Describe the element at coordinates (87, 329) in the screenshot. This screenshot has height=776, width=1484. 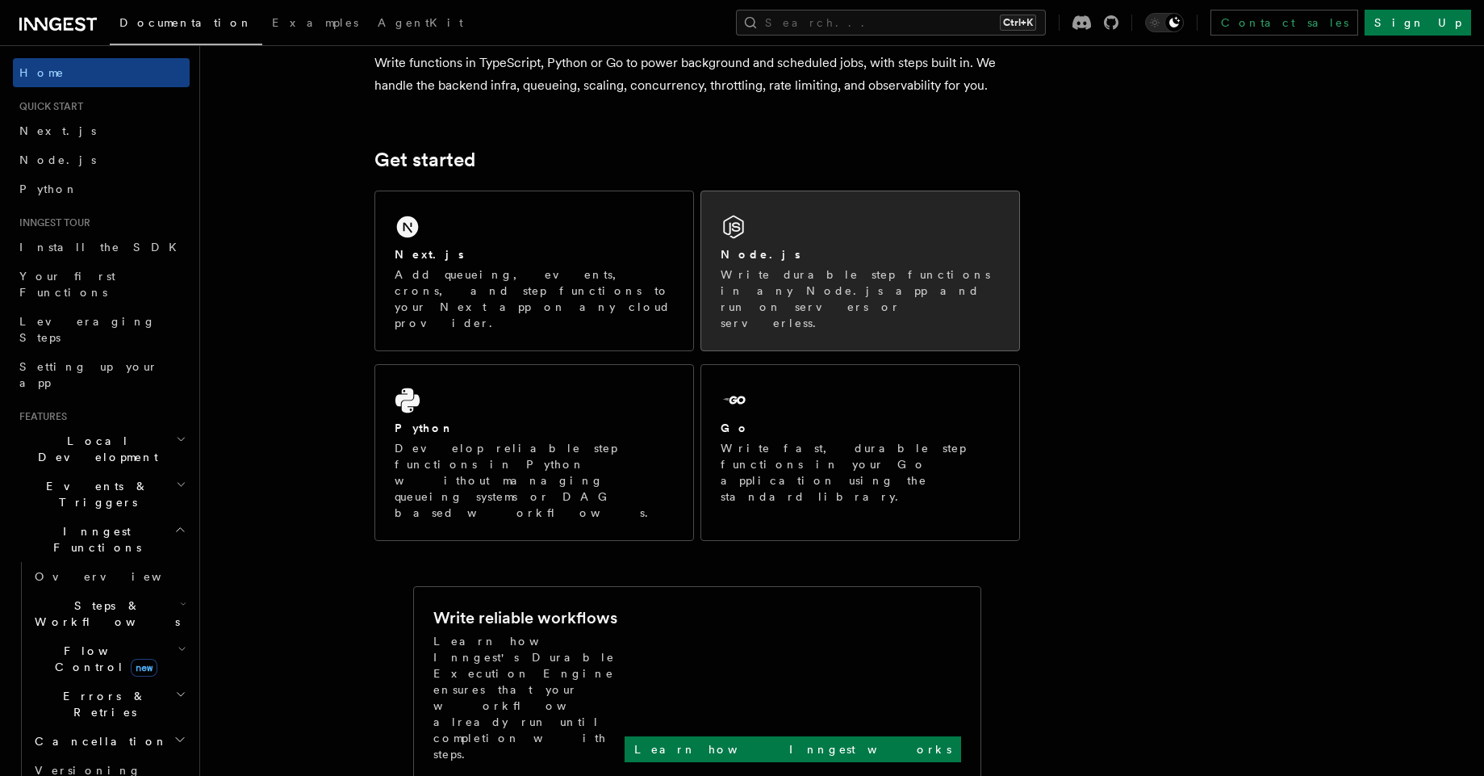
I see `span: Leveraging Steps` at that location.